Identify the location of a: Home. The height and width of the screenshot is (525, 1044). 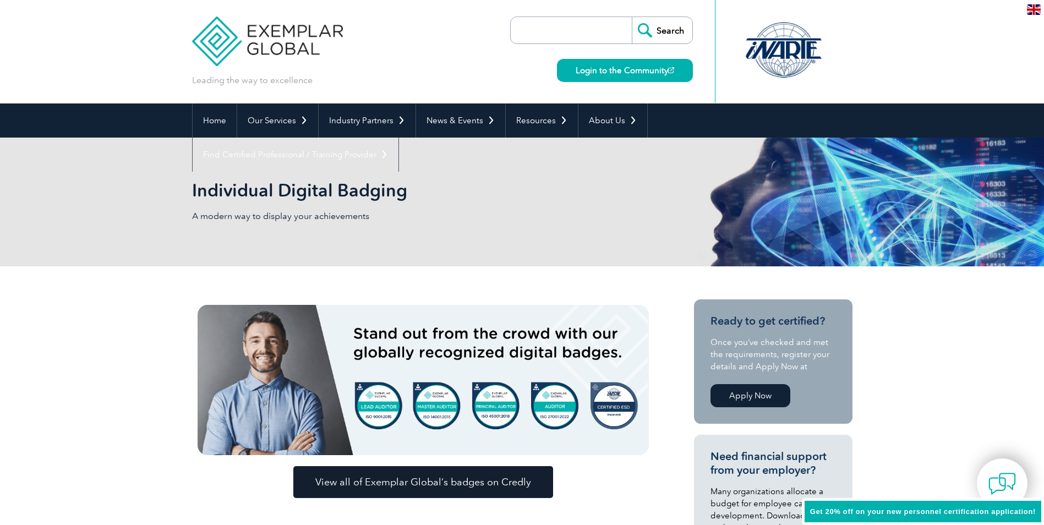
(215, 121).